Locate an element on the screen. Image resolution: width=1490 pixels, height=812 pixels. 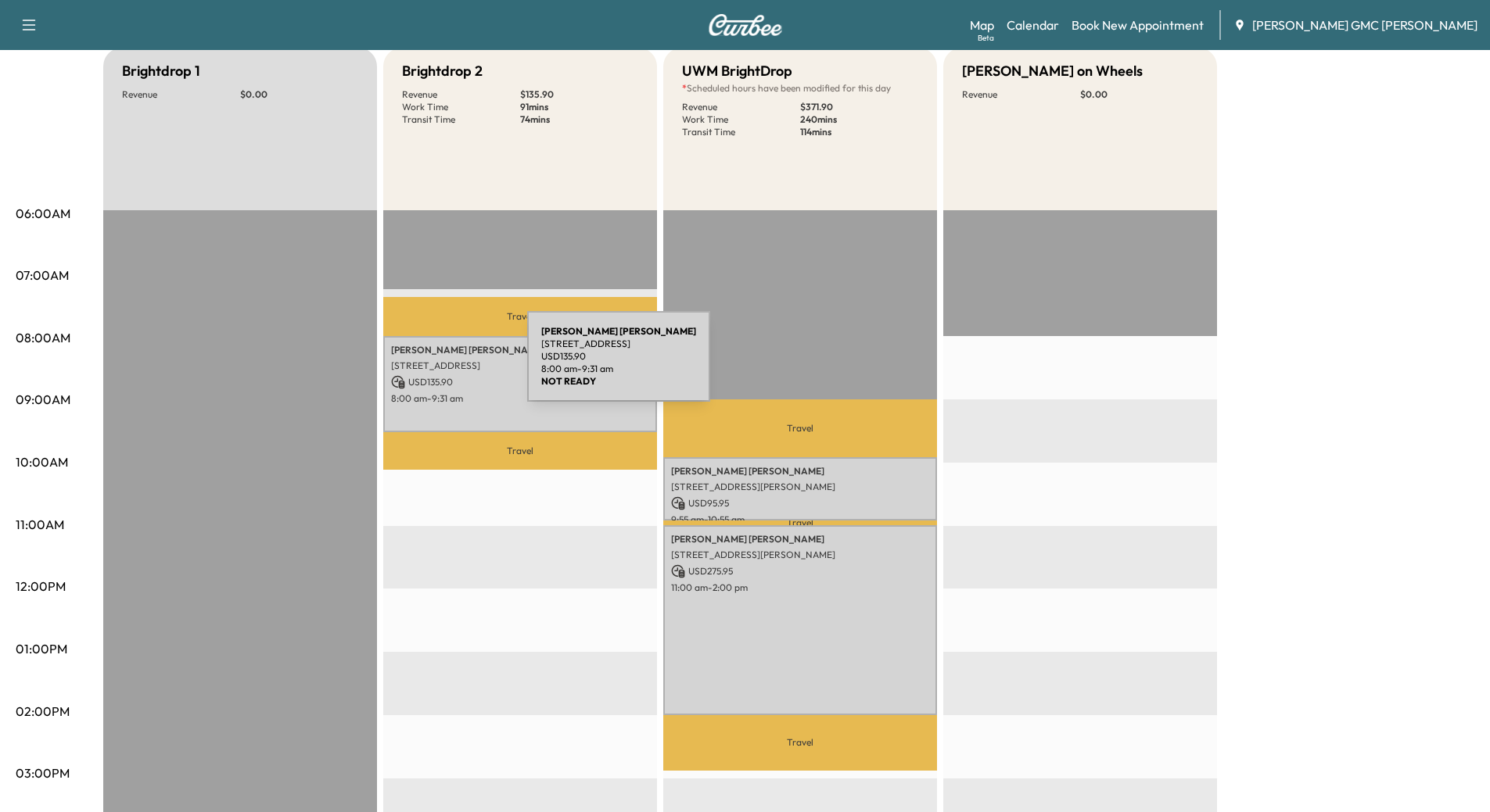
p: $ 135.90 is located at coordinates (578, 95).